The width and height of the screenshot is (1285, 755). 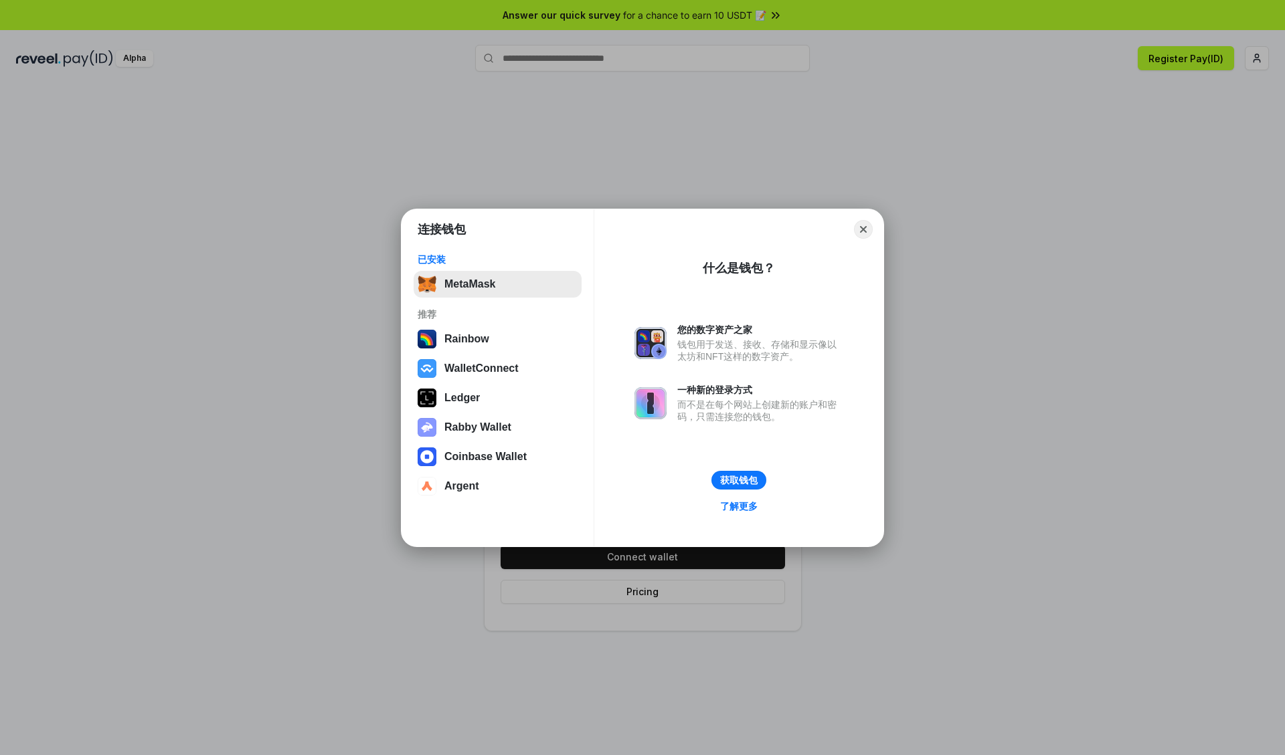 What do you see at coordinates (760, 351) in the screenshot?
I see `div: 钱包用于发送、接收、存储和显示像以太坊和NFT这样的数字资产。` at bounding box center [760, 351].